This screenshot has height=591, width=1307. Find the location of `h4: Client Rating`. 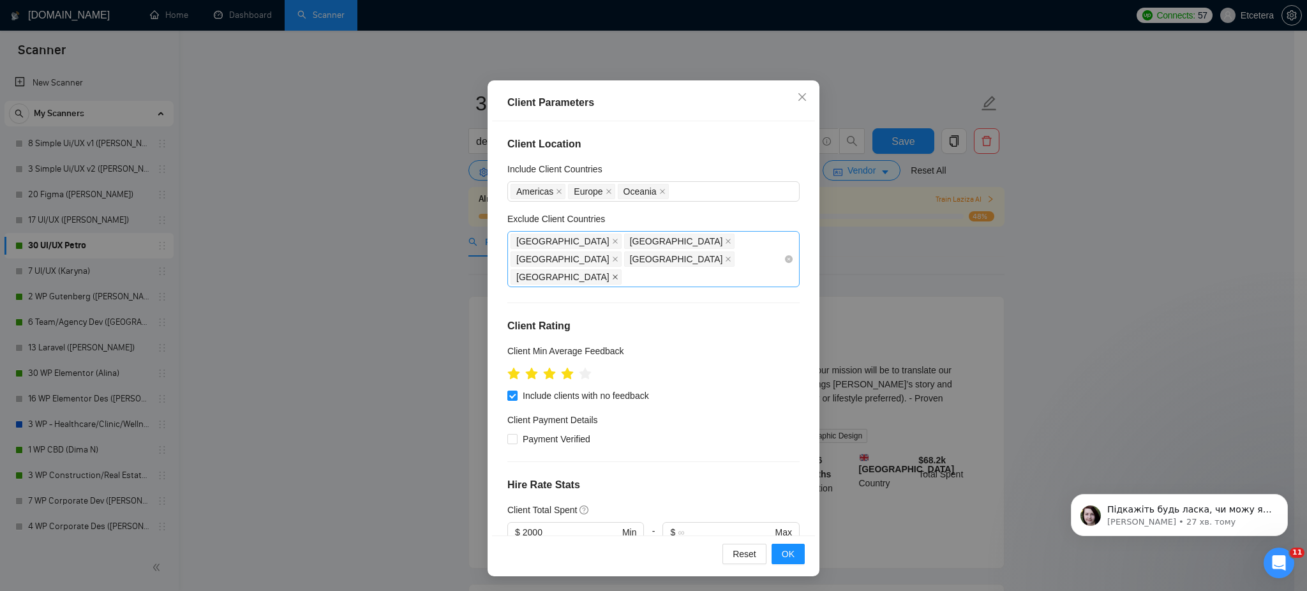

h4: Client Rating is located at coordinates (654, 326).